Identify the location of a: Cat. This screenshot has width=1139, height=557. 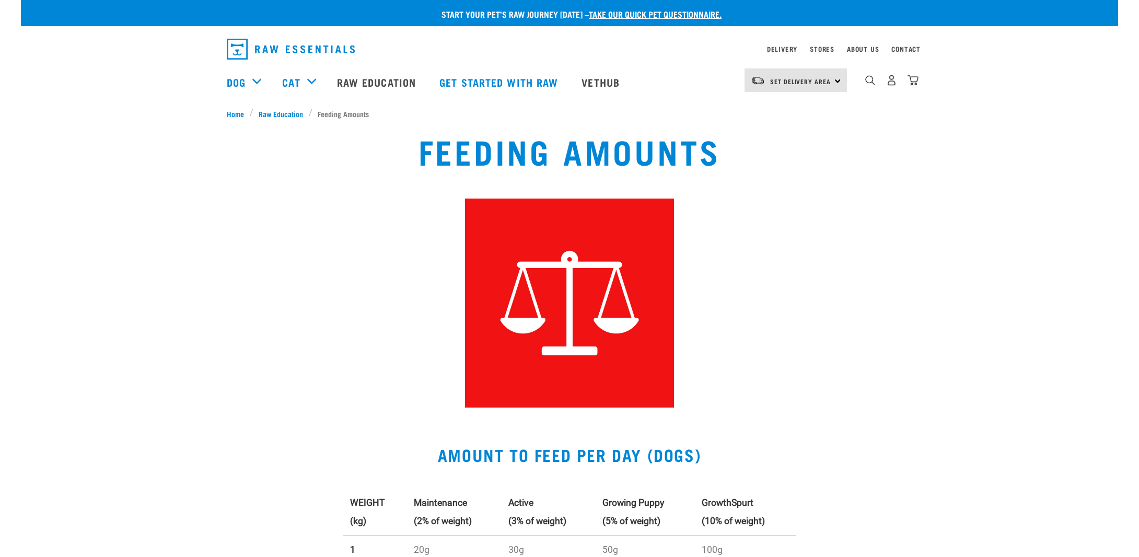
(291, 82).